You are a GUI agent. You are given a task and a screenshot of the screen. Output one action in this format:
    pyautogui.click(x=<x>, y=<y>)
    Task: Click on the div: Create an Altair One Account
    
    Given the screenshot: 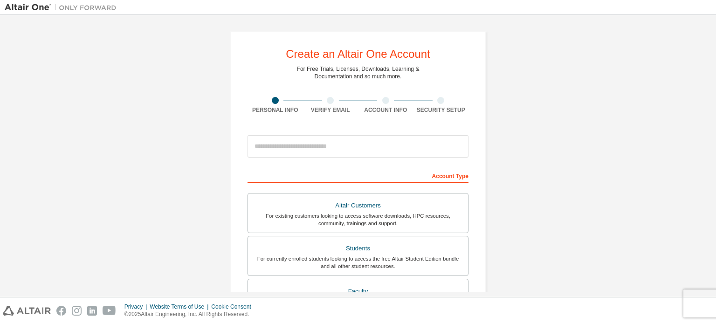 What is the action you would take?
    pyautogui.click(x=358, y=54)
    